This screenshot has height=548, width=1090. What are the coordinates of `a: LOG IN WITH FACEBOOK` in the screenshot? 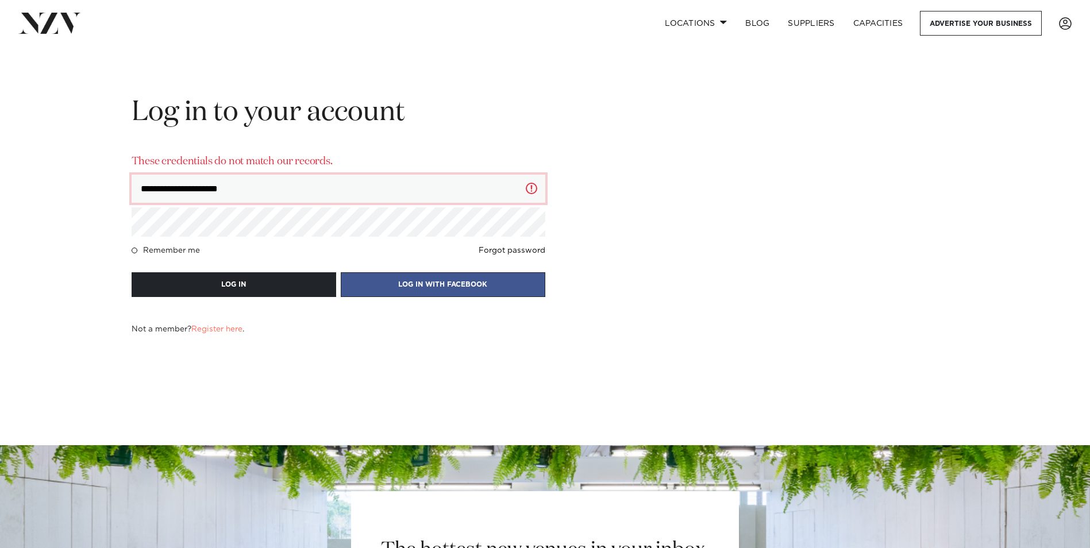 It's located at (443, 284).